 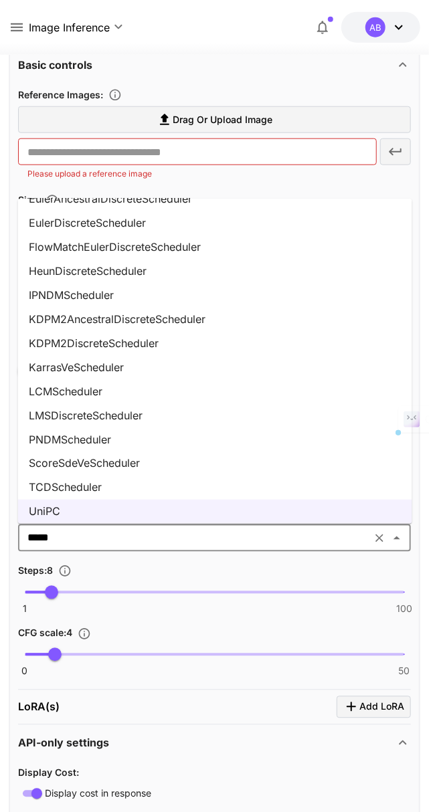 I want to click on li: EulerDiscreteScheduler, so click(x=215, y=223).